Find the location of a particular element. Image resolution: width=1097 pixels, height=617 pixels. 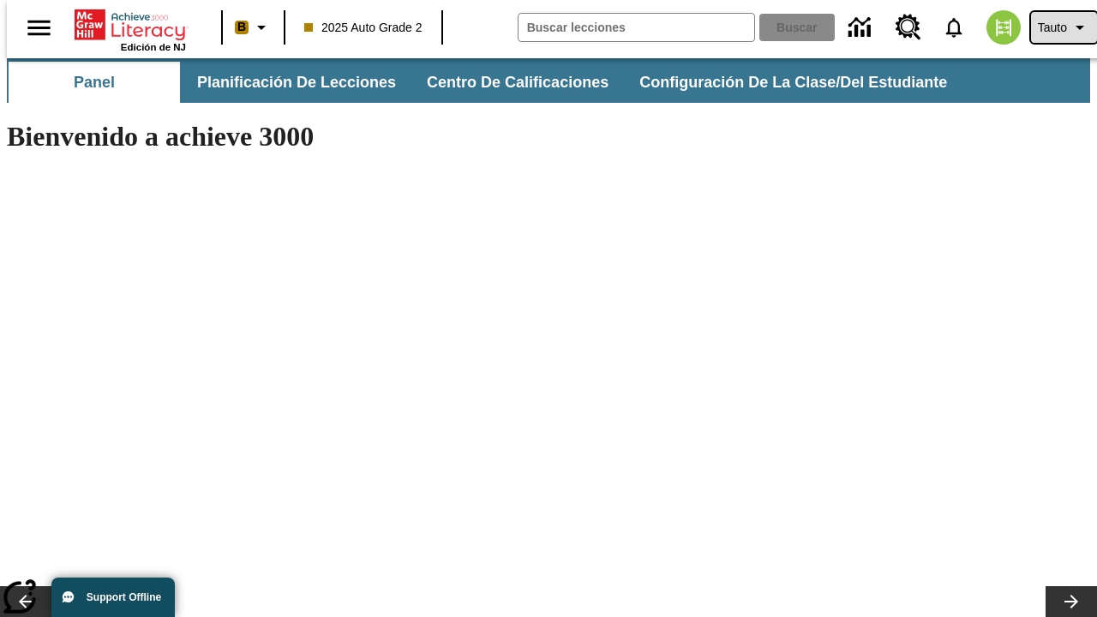

span: Edición de NJ is located at coordinates (153, 47).